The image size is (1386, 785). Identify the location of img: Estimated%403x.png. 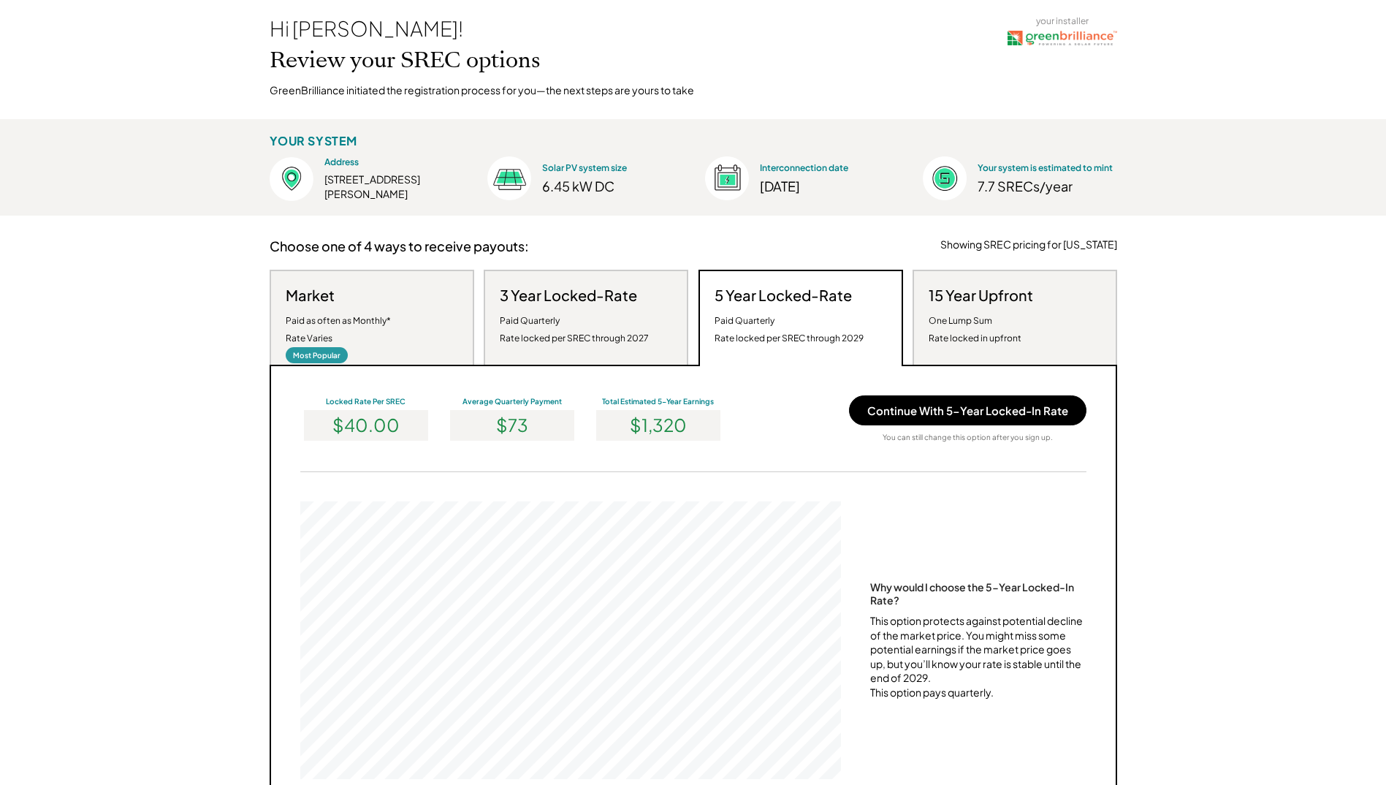
(945, 178).